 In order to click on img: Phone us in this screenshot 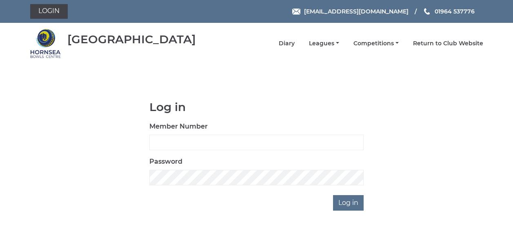, I will do `click(427, 11)`.